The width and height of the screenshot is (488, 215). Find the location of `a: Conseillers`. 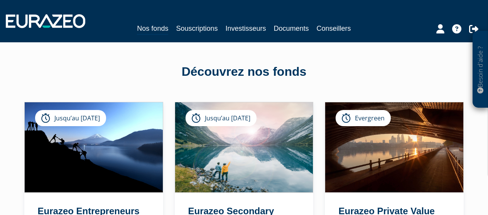

a: Conseillers is located at coordinates (333, 29).